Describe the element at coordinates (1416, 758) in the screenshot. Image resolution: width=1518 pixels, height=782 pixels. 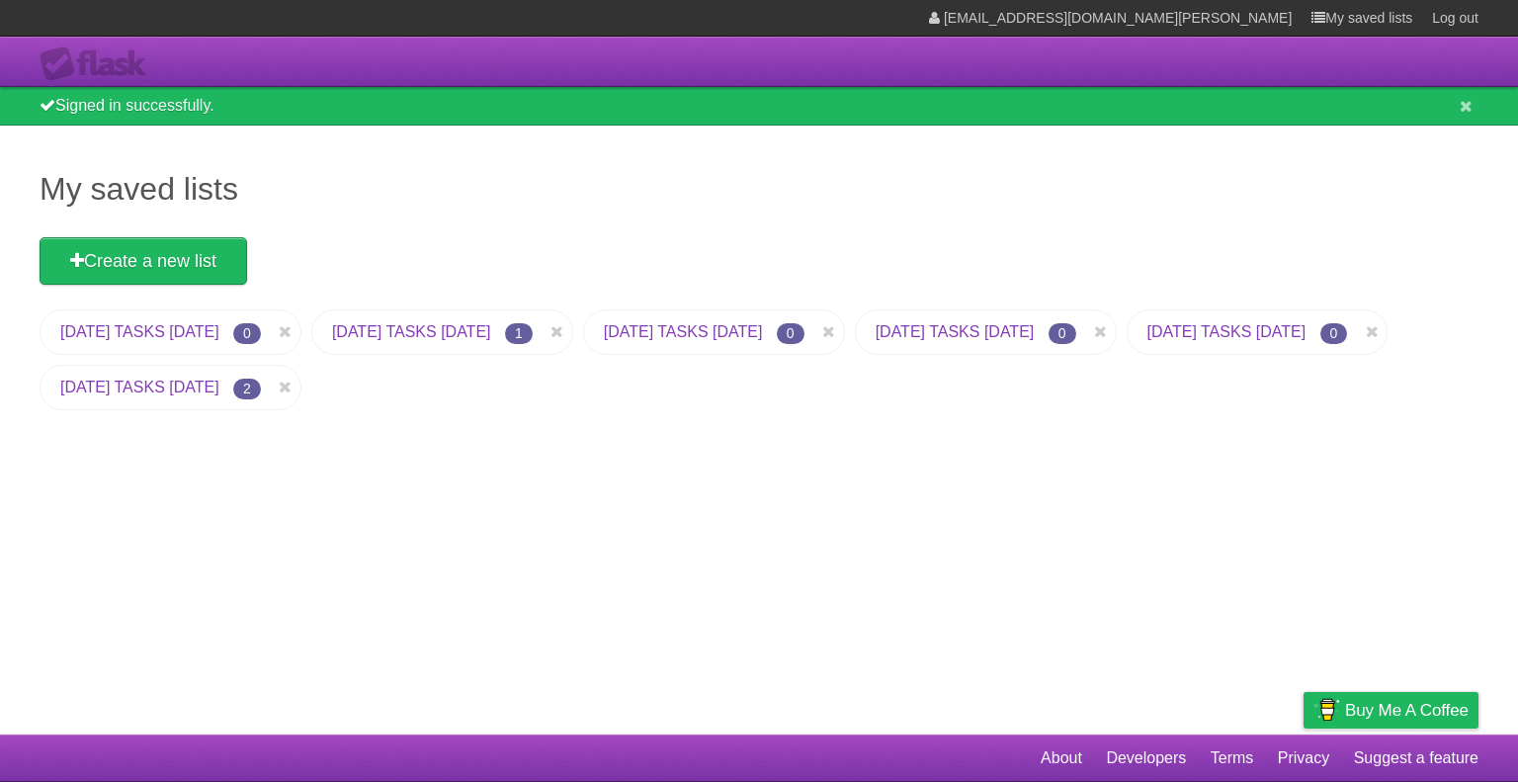
I see `a: Suggest a feature` at that location.